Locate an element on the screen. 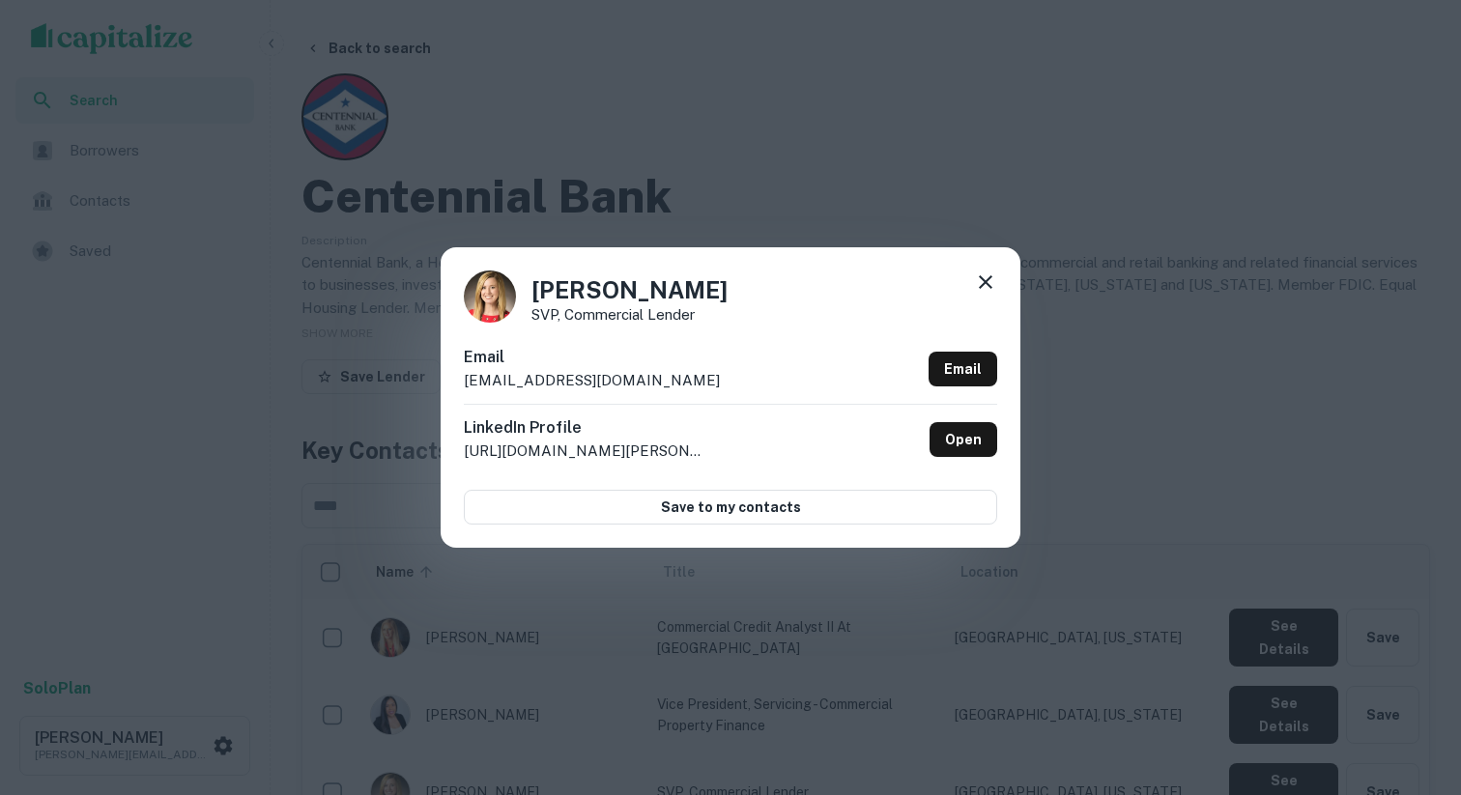  h6: Email is located at coordinates (591, 357).